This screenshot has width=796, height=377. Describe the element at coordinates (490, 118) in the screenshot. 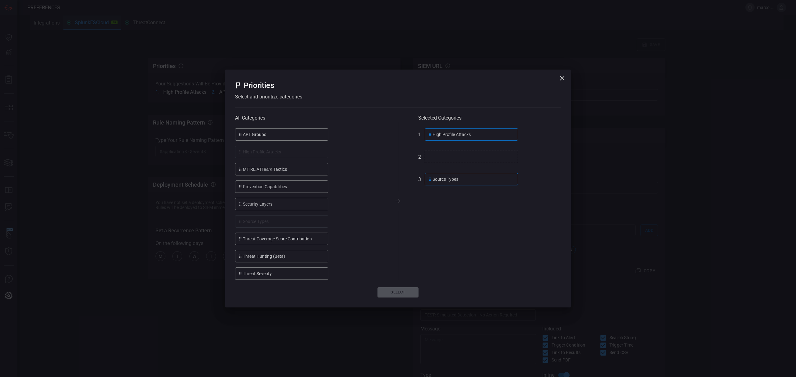

I see `div: Selected Categories` at that location.